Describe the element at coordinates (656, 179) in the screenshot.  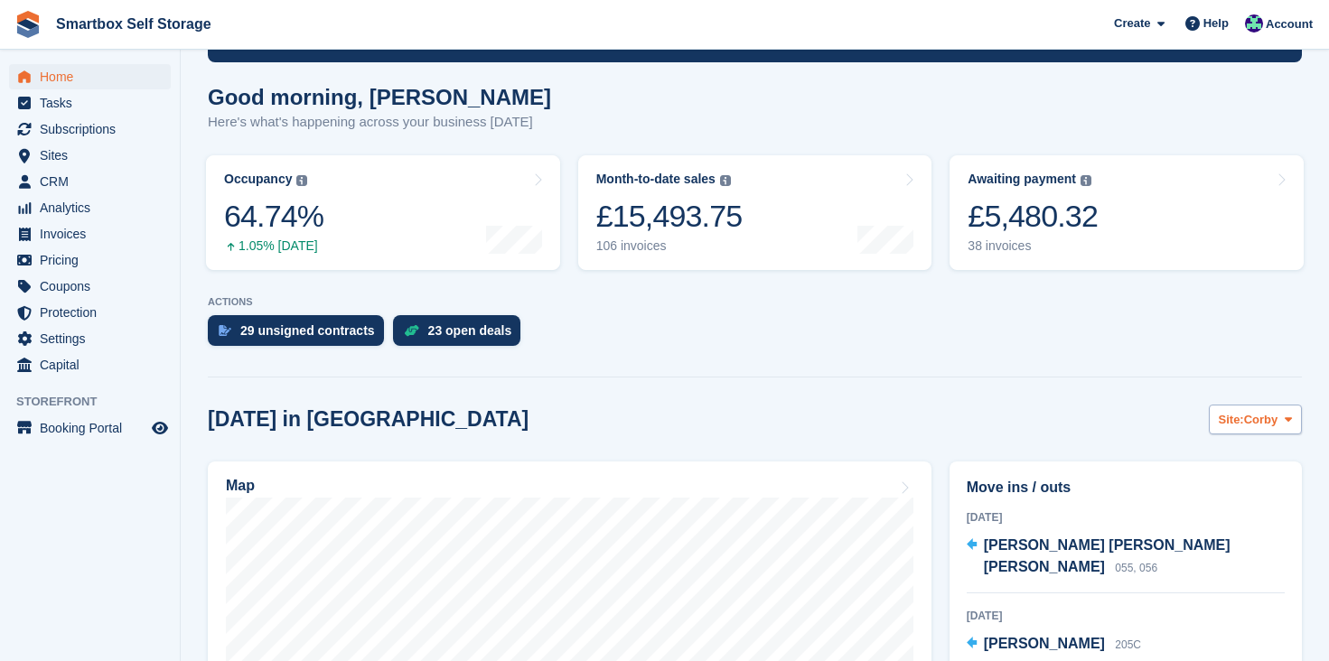
I see `div: Month-to-date sales` at that location.